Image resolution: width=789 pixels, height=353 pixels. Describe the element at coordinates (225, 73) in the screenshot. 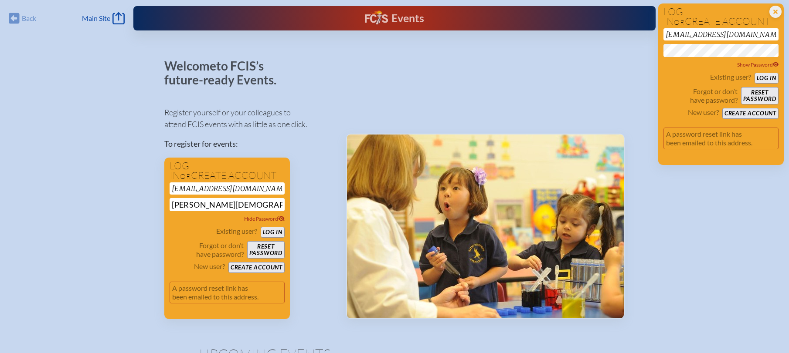

I see `p: Welcome to FCIS’s future-ready Events.` at that location.